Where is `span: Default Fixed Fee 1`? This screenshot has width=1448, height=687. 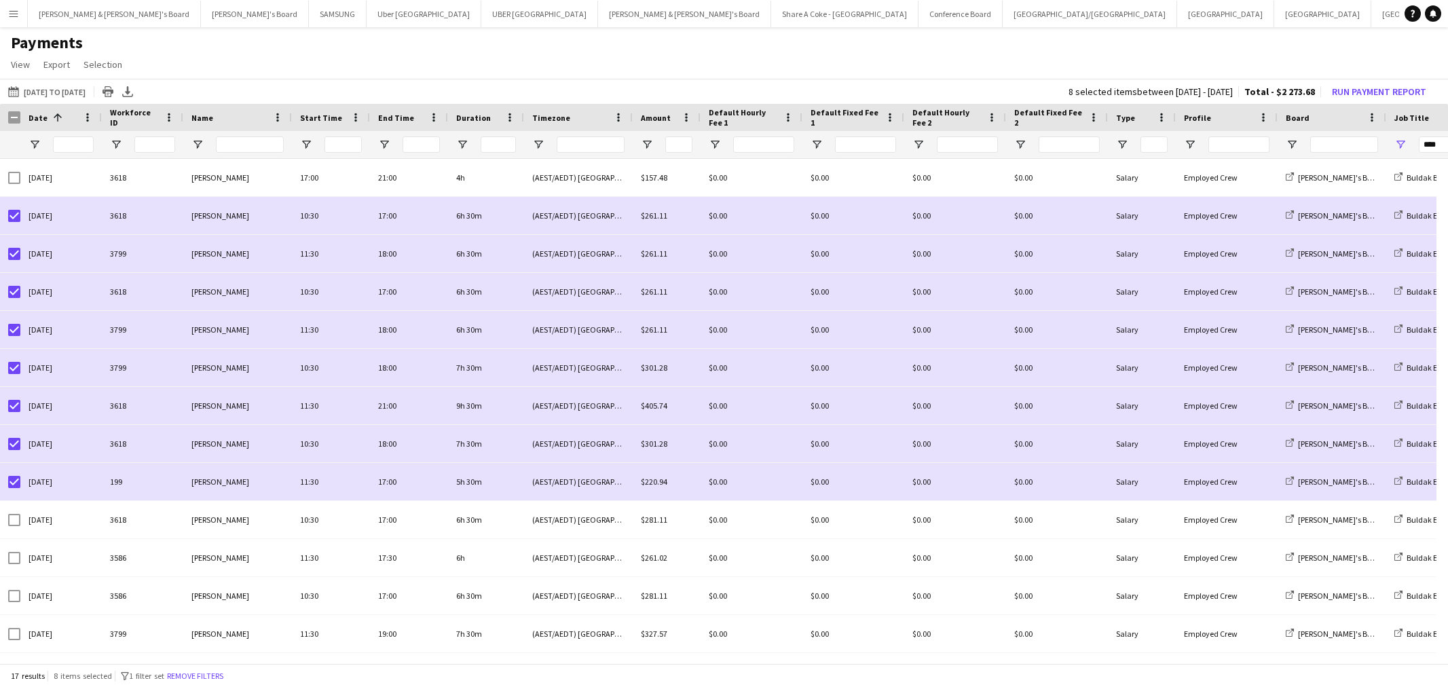 span: Default Fixed Fee 1 is located at coordinates (845, 117).